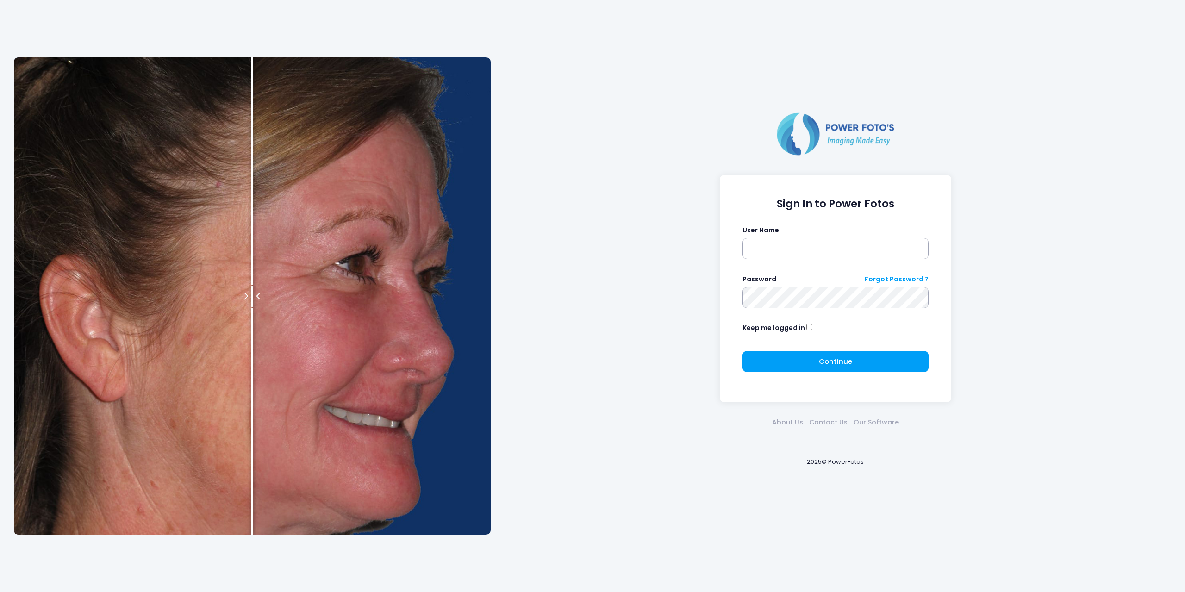  I want to click on label: Password, so click(759, 279).